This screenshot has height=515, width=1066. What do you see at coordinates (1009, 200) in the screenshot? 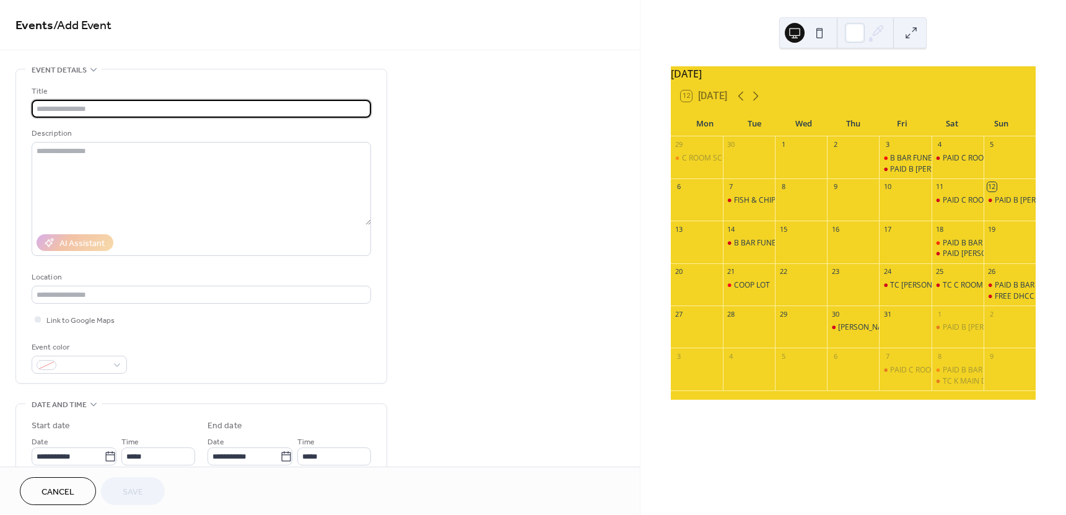
I see `div: PAID B BAR PHILIPA` at bounding box center [1009, 200].